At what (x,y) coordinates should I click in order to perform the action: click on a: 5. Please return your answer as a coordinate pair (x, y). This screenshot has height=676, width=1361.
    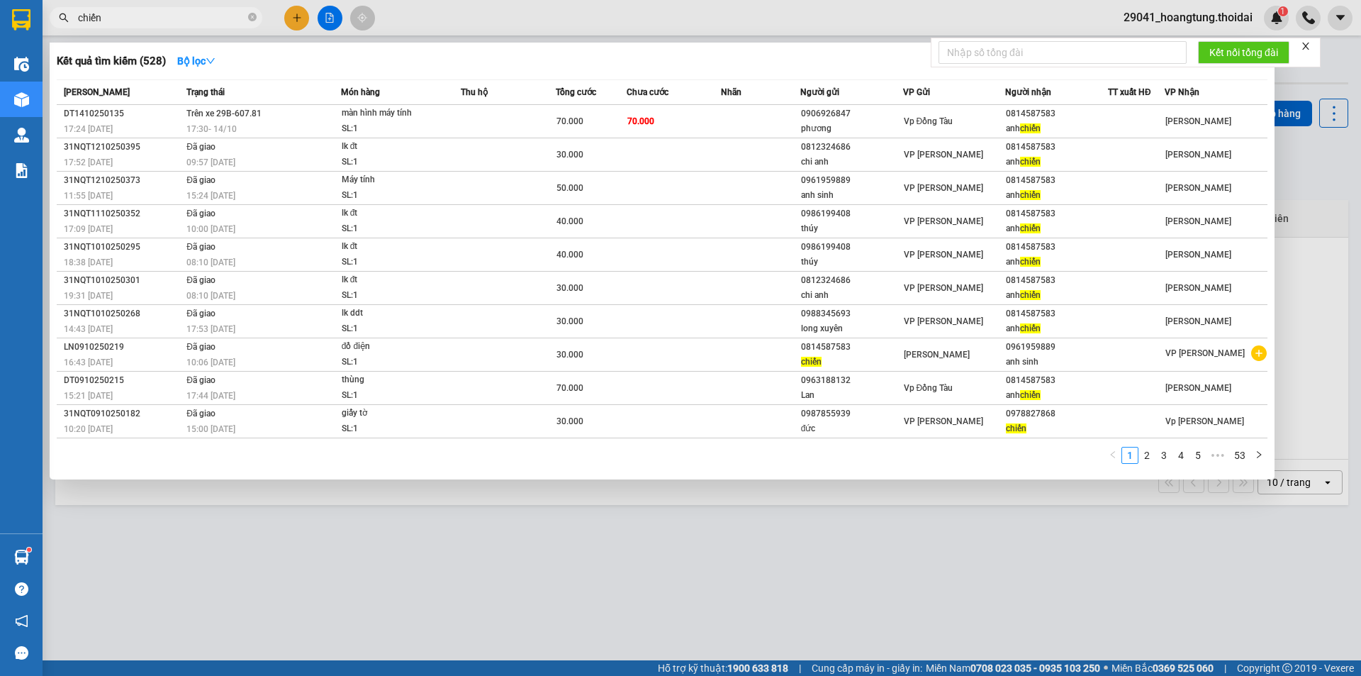
    Looking at the image, I should click on (1198, 455).